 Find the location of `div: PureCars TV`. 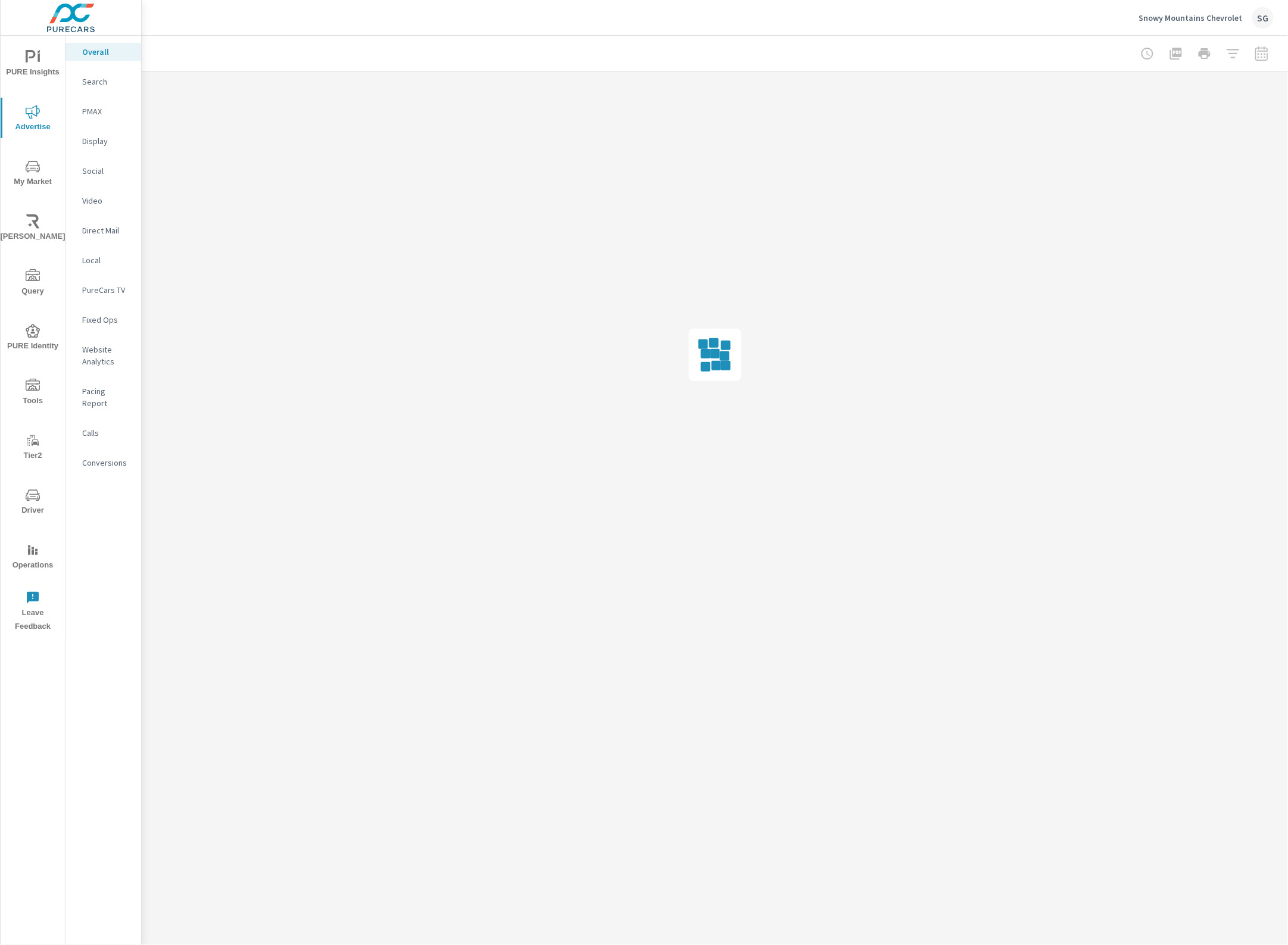

div: PureCars TV is located at coordinates (103, 290).